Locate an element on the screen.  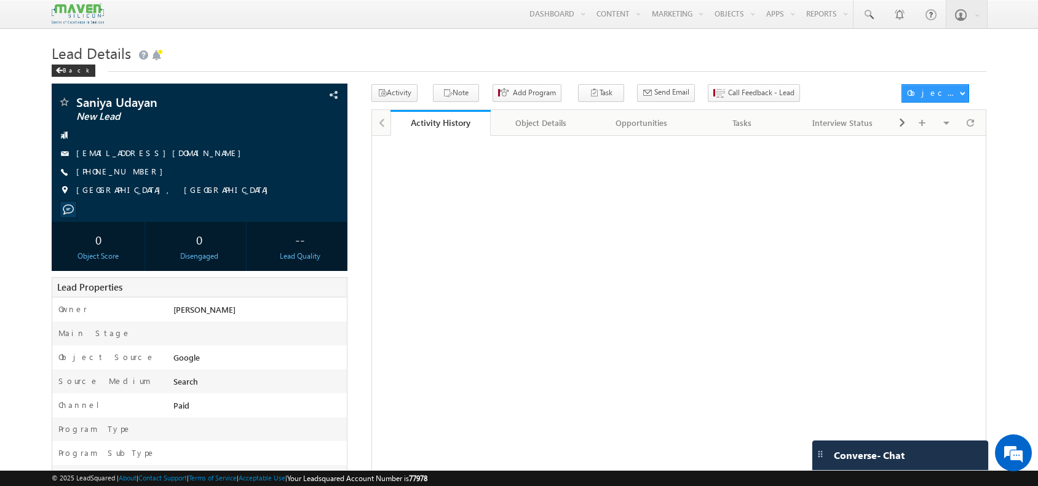
a: Interview Status is located at coordinates (843, 123).